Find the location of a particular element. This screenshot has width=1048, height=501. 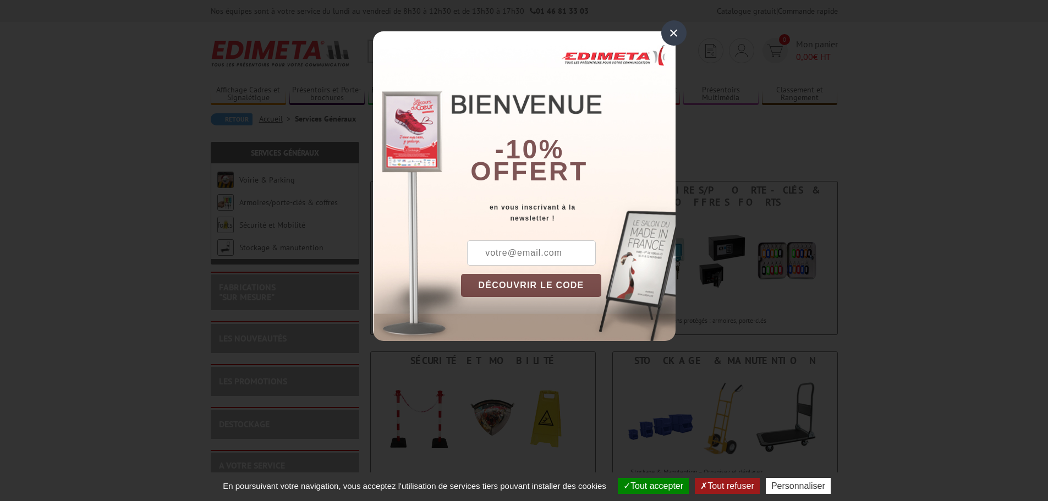

div: en vous inscrivant à la newsletter ! is located at coordinates (568, 213).